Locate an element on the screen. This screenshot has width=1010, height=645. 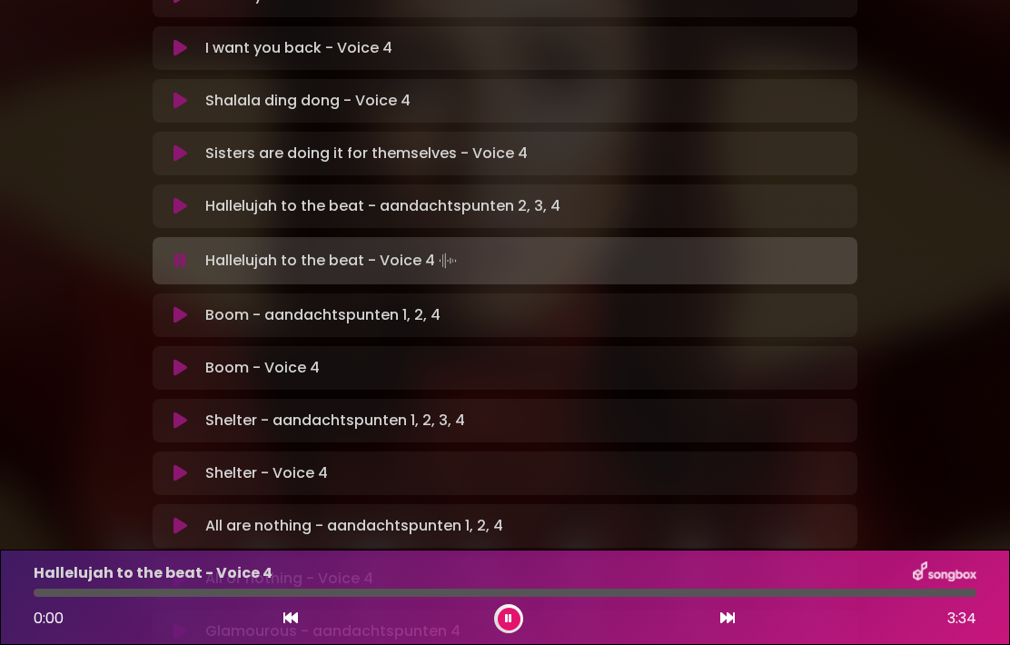
p: Boom - Voice 4 is located at coordinates (263, 368).